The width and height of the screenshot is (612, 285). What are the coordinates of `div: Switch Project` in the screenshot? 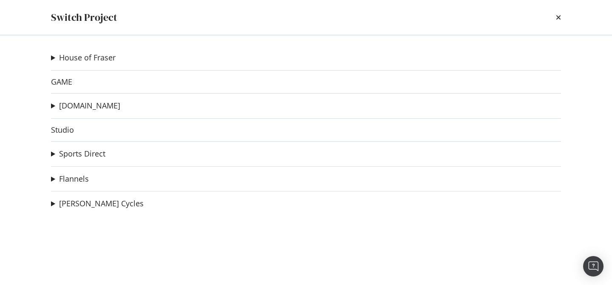 It's located at (84, 17).